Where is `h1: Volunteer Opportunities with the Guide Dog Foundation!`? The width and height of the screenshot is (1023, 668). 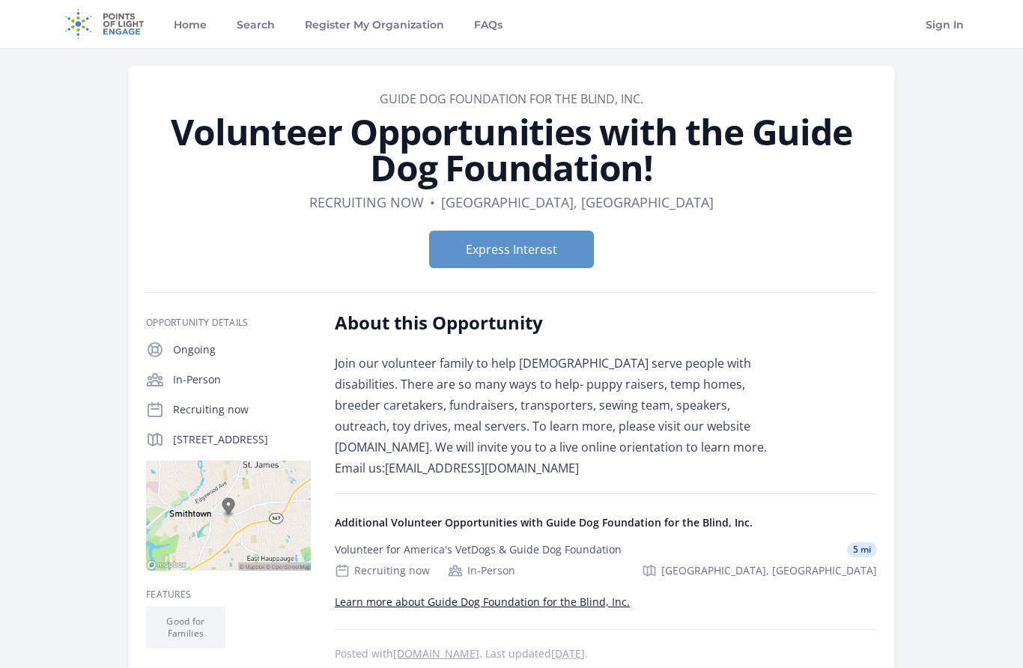 h1: Volunteer Opportunities with the Guide Dog Foundation! is located at coordinates (512, 150).